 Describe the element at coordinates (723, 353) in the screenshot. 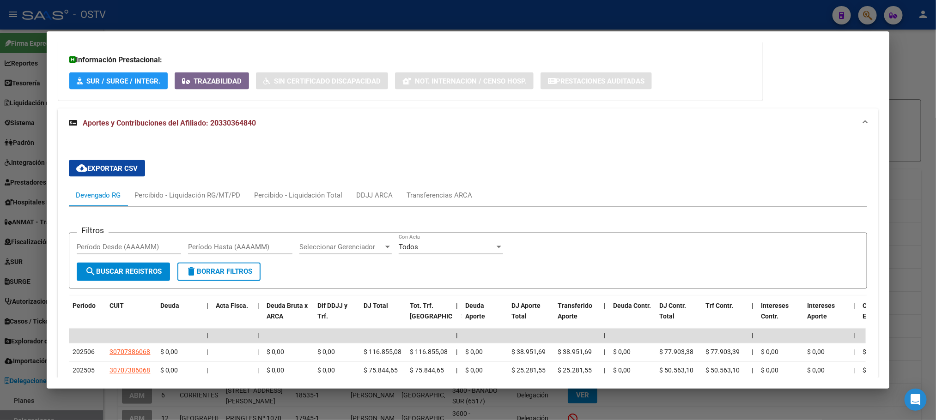

I see `span: $ 77.903,39` at that location.